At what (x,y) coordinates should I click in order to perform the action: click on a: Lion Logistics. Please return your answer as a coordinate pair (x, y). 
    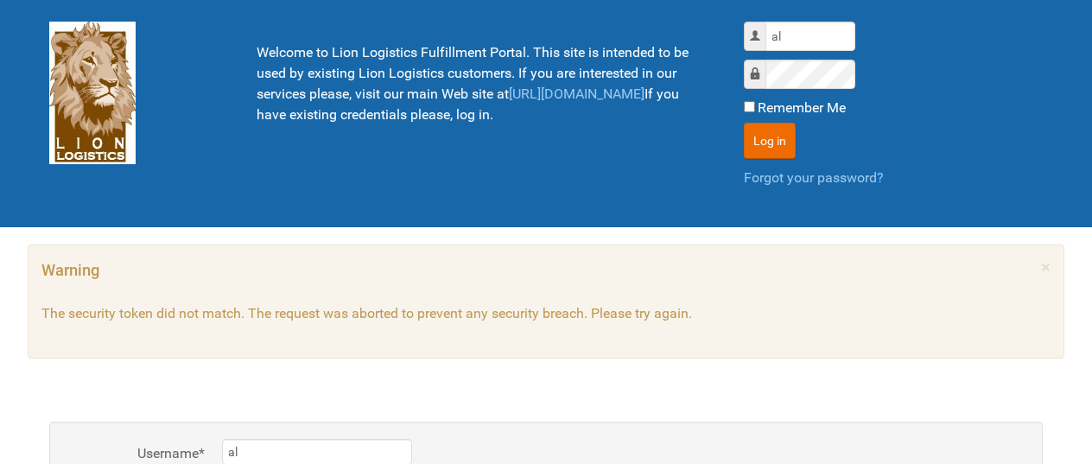
    Looking at the image, I should click on (92, 92).